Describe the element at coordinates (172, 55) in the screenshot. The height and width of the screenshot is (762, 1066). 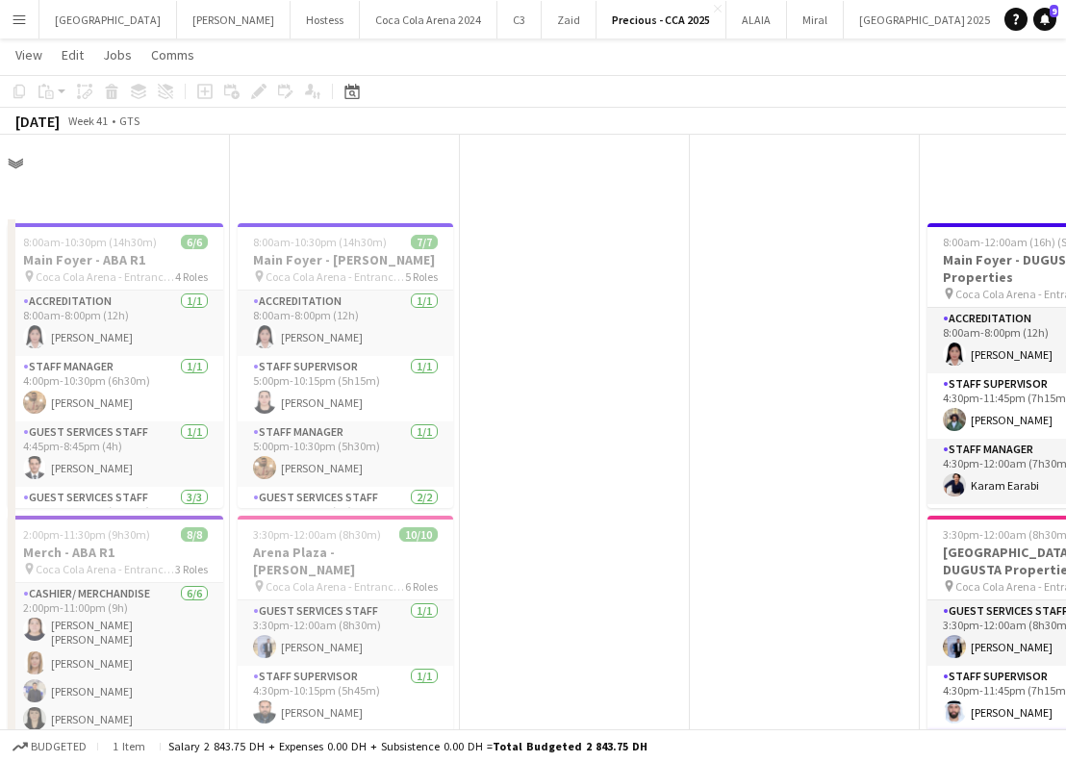
I see `span: Comms` at that location.